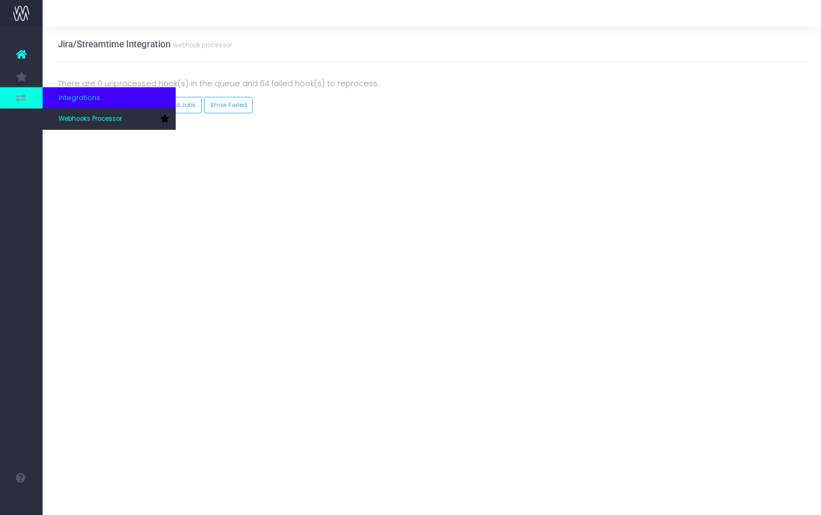 The height and width of the screenshot is (515, 821). Describe the element at coordinates (201, 44) in the screenshot. I see `small: webhook processor` at that location.